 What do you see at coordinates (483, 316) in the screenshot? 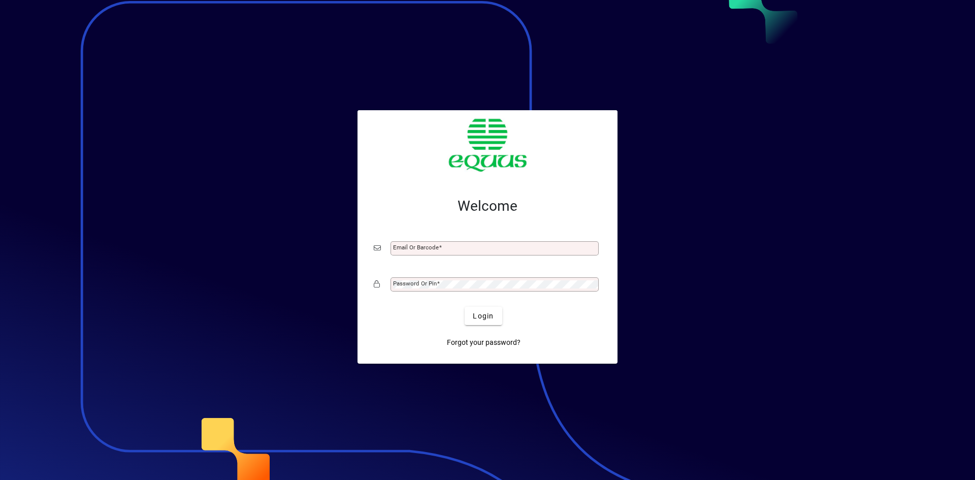
I see `button: Login` at bounding box center [483, 316].